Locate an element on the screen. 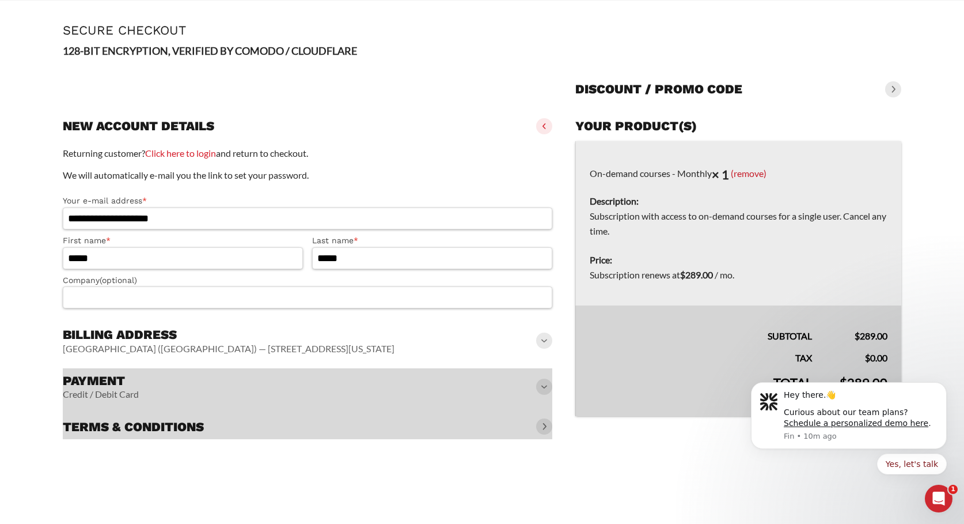 The height and width of the screenshot is (524, 964). h3: Discount / promo code is located at coordinates (659, 89).